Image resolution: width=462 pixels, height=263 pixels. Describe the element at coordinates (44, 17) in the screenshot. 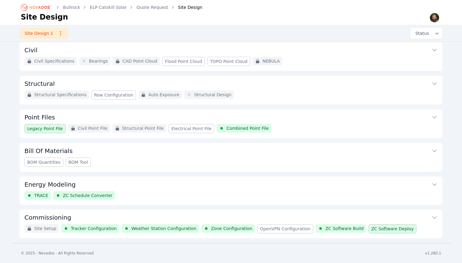

I see `h1: Site Design` at that location.